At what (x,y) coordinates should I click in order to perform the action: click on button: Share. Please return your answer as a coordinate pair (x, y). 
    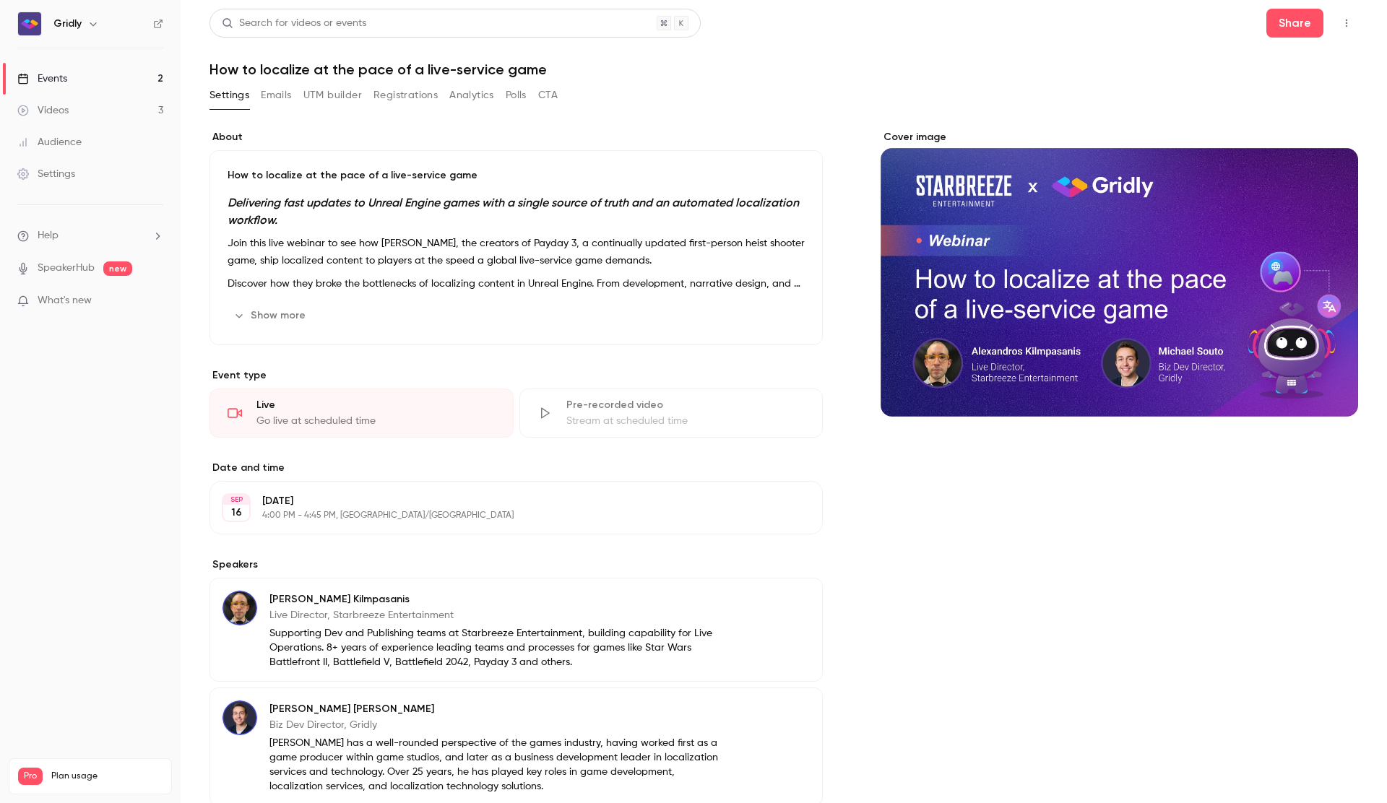
    Looking at the image, I should click on (1294, 23).